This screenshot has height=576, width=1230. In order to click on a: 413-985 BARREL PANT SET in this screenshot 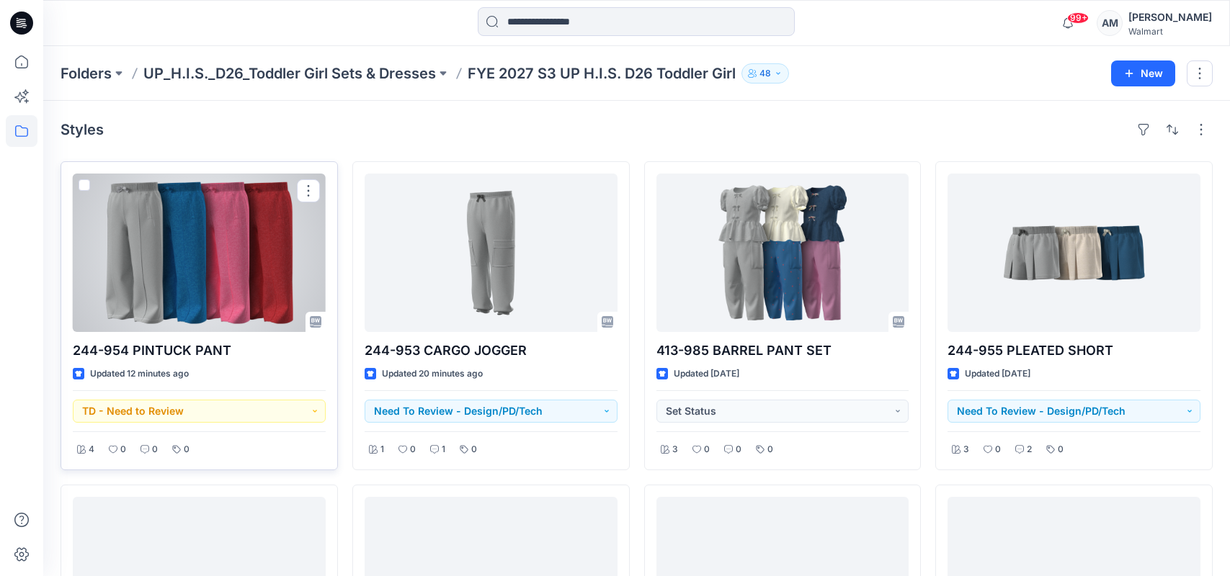, I will do `click(782, 253)`.